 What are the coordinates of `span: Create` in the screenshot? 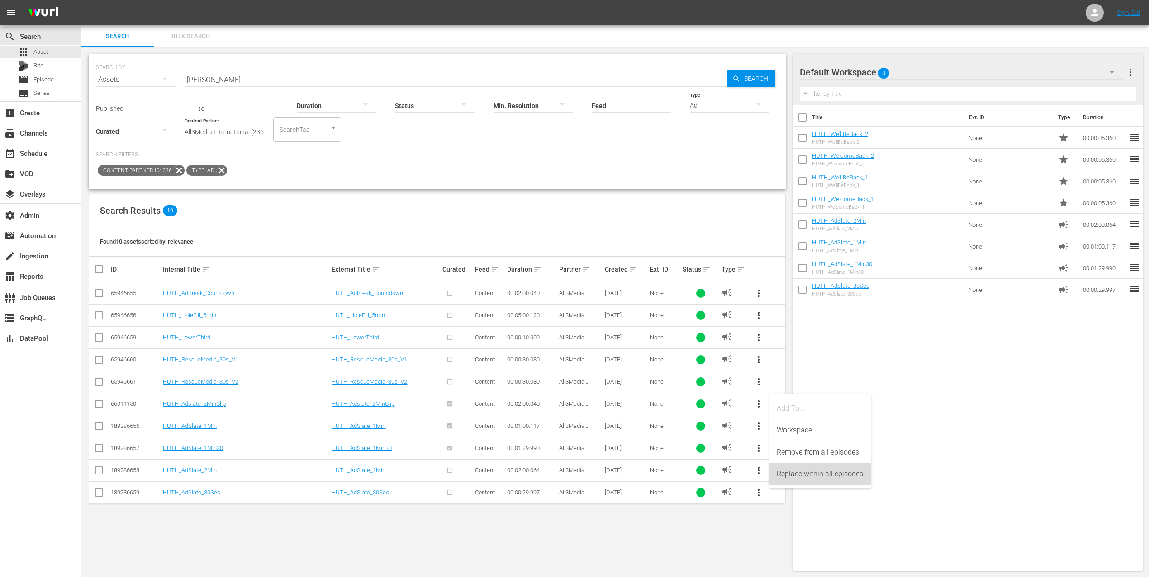 It's located at (10, 113).